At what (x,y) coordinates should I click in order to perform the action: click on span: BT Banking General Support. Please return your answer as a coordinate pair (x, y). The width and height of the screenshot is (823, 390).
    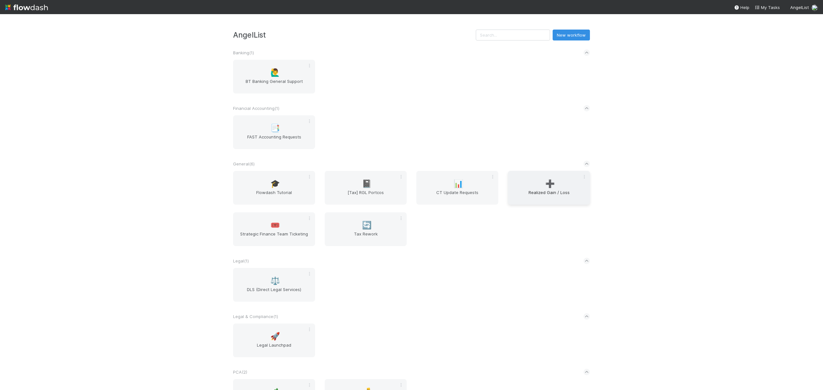
    Looking at the image, I should click on (274, 85).